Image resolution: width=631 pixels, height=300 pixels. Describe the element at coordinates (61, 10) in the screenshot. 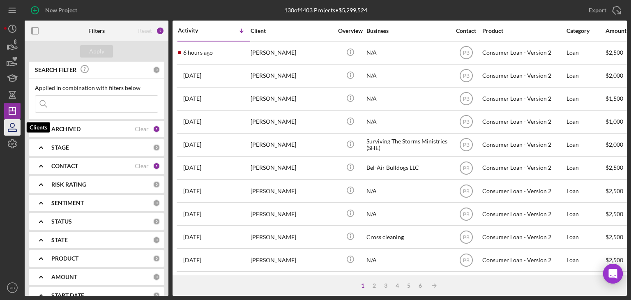

I see `div: New Project` at that location.